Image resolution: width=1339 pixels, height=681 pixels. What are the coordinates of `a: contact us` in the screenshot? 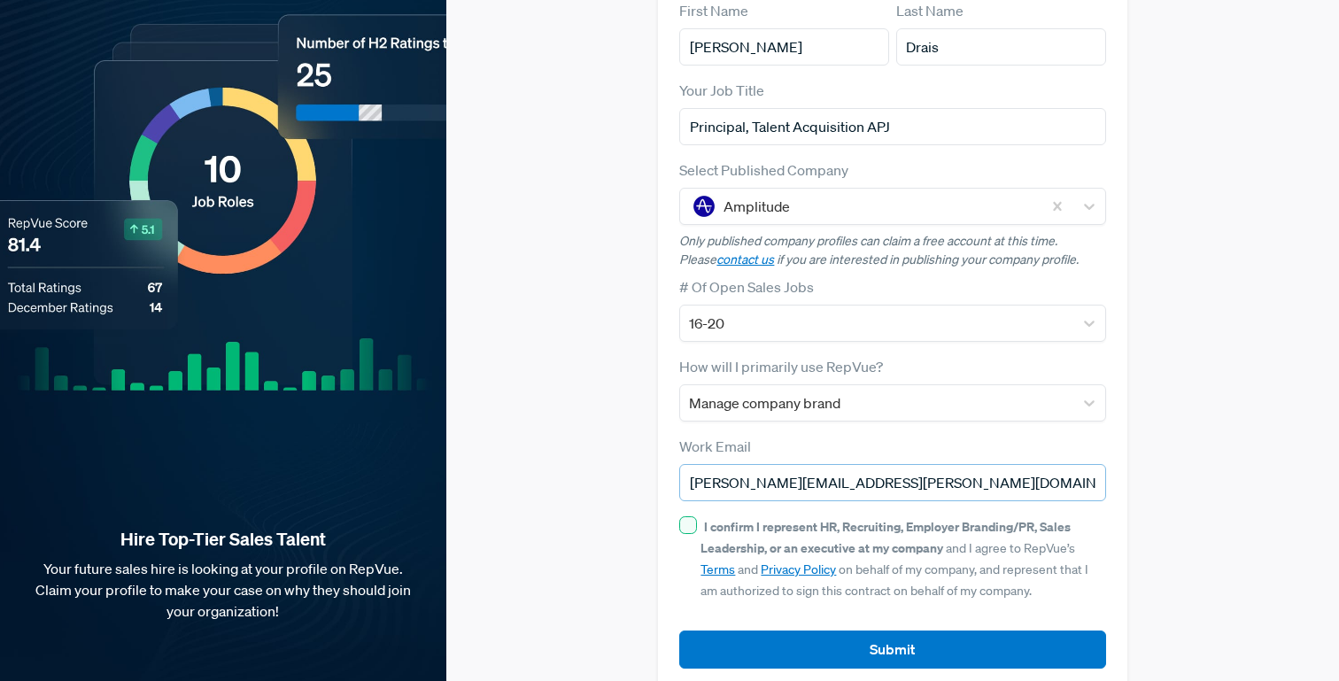 It's located at (745, 260).